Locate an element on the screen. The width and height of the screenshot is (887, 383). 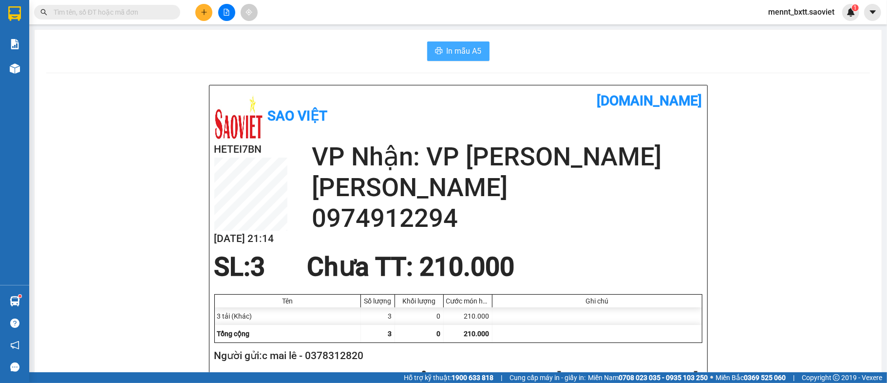
div: 210.000 is located at coordinates (468, 316).